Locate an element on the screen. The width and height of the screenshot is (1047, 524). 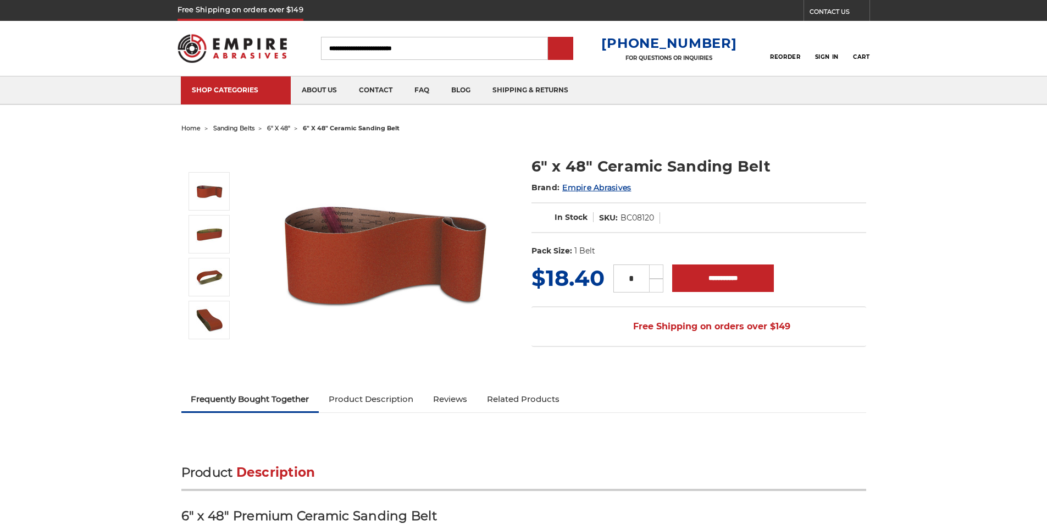
dd: 1 Belt is located at coordinates (585, 251).